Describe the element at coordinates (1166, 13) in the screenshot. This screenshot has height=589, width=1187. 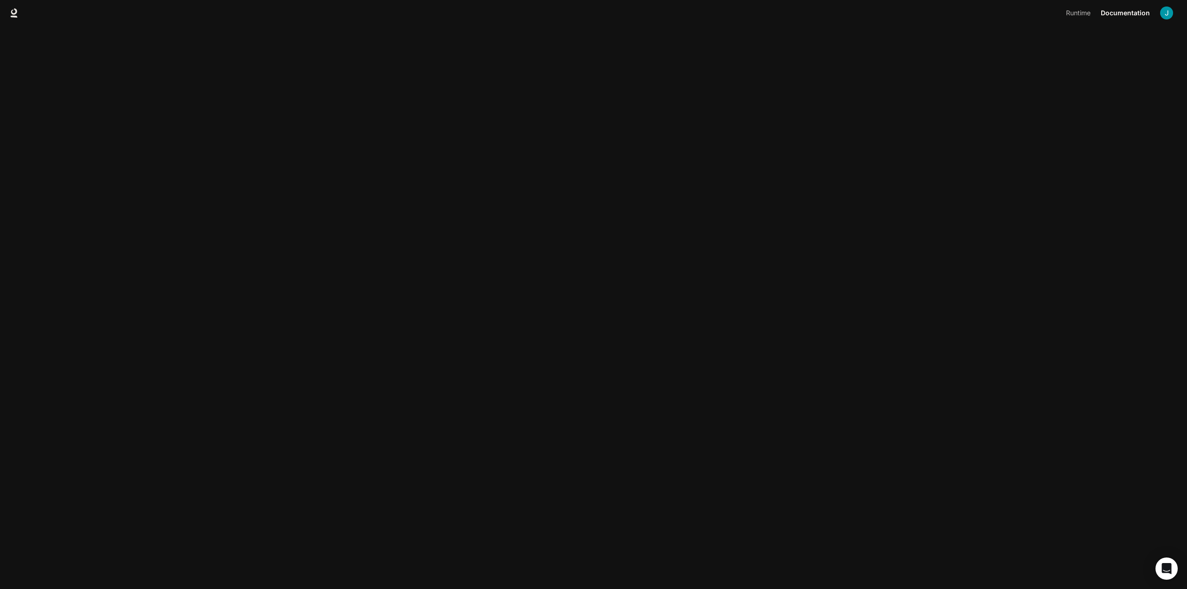
I see `img: User avatar` at that location.